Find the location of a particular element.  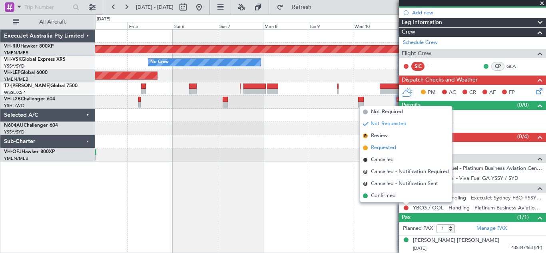

span: Cancelled is located at coordinates (382, 160).